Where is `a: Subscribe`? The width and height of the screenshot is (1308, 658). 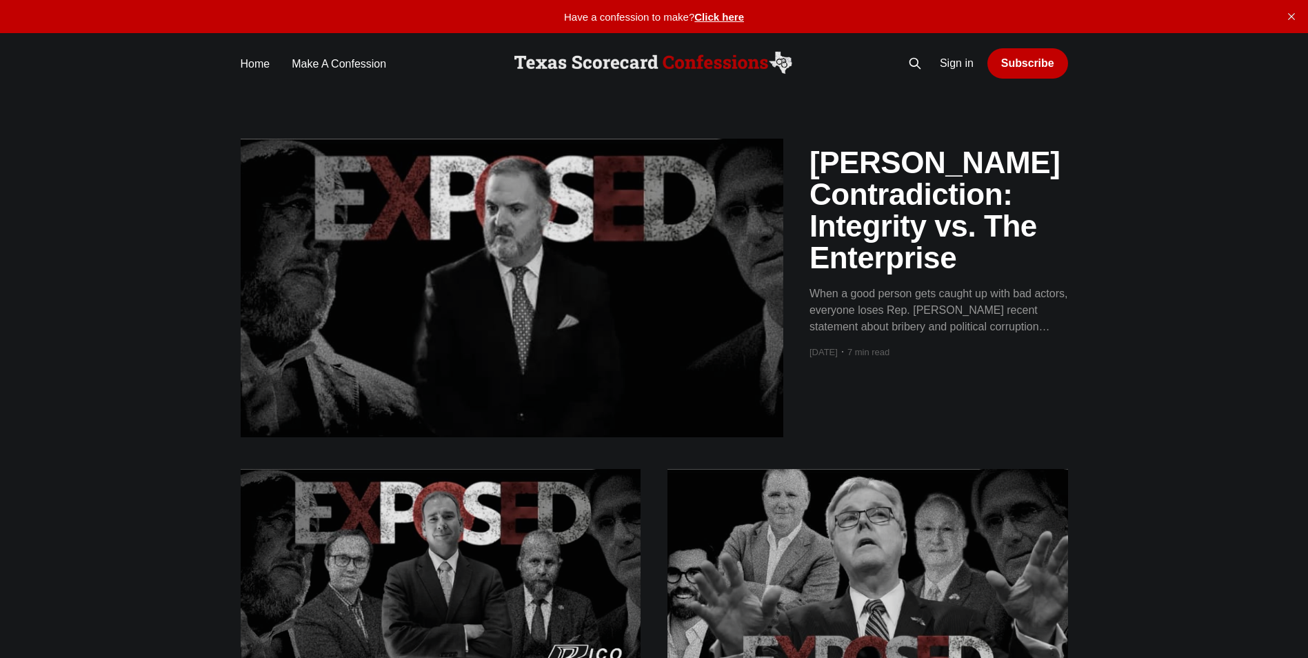 a: Subscribe is located at coordinates (1027, 63).